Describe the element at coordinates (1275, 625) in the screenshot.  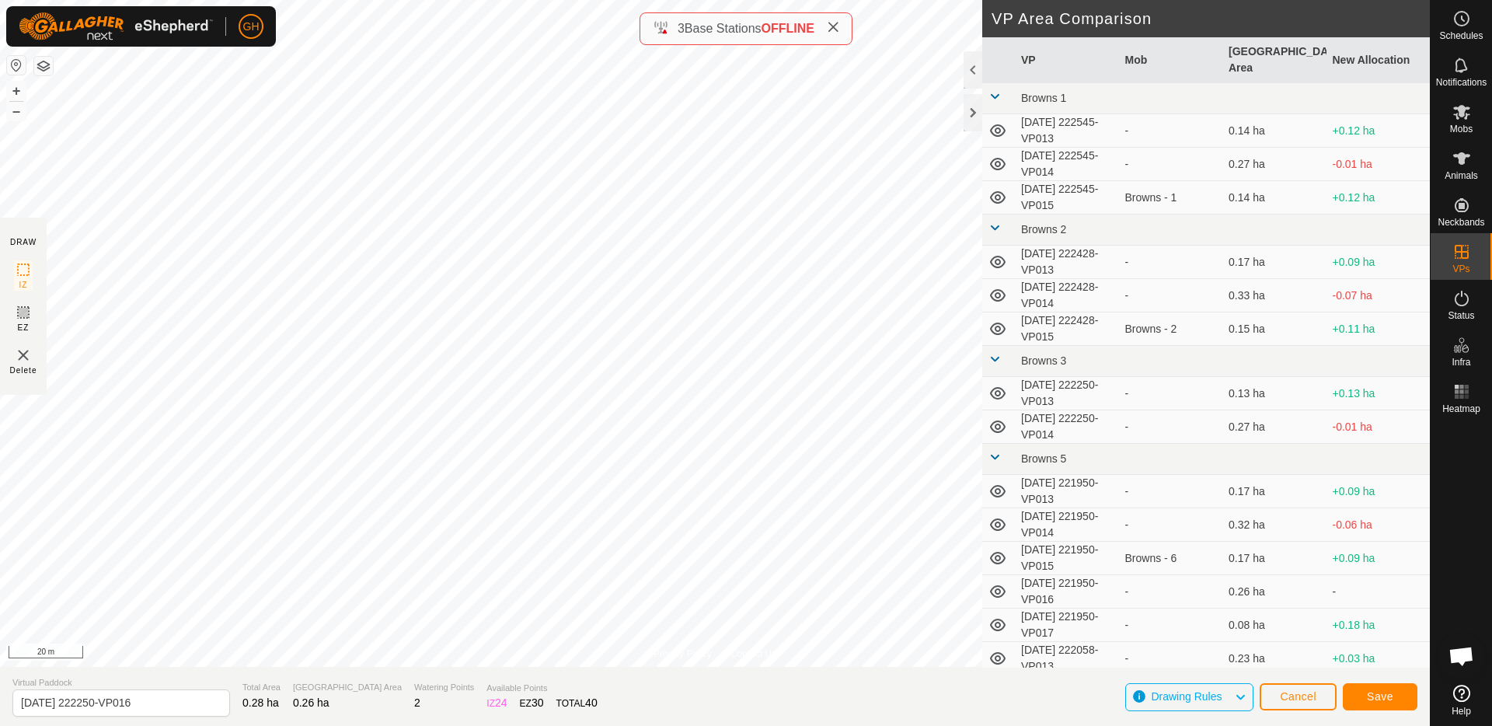
I see `td: 0.08 ha` at that location.